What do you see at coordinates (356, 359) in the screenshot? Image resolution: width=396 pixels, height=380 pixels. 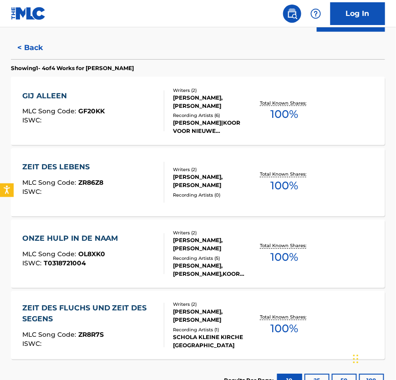 I see `div: Drag` at bounding box center [356, 359].